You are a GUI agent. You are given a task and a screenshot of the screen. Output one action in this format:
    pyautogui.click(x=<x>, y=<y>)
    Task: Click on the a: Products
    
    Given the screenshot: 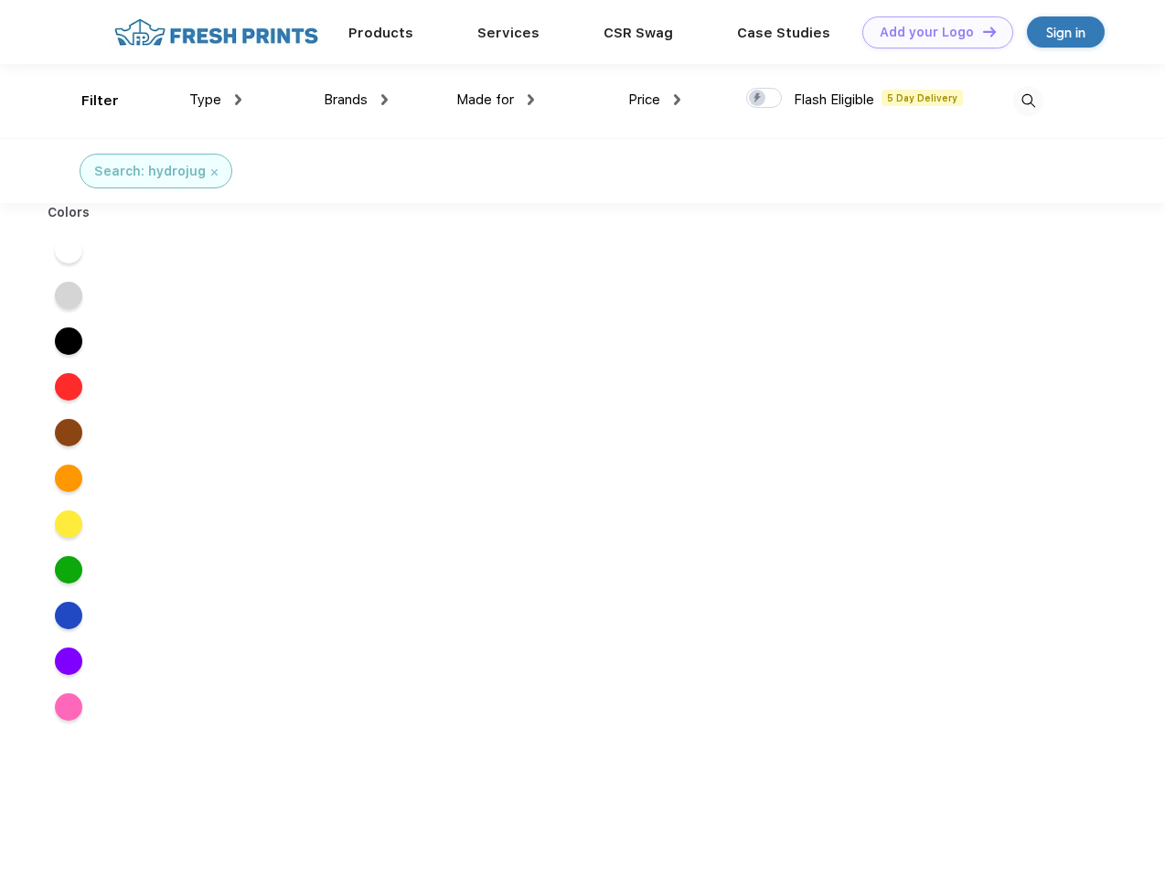 What is the action you would take?
    pyautogui.click(x=380, y=33)
    